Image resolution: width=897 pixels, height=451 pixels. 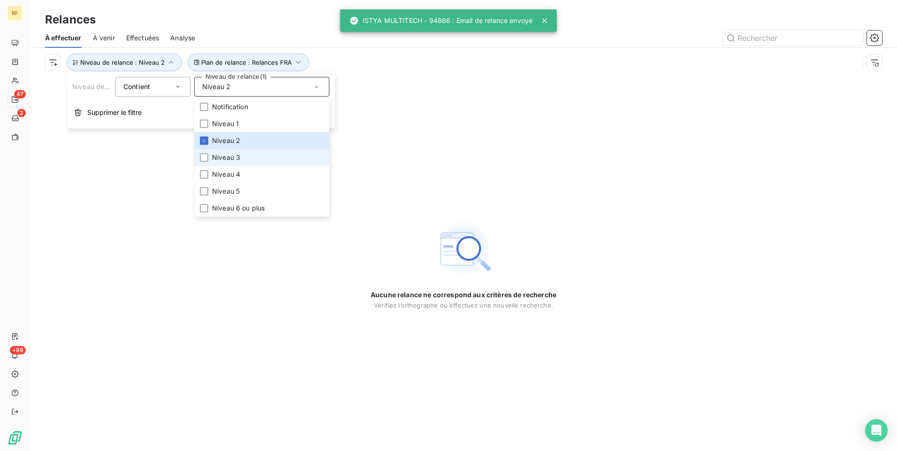 I want to click on span: Contient, so click(x=136, y=86).